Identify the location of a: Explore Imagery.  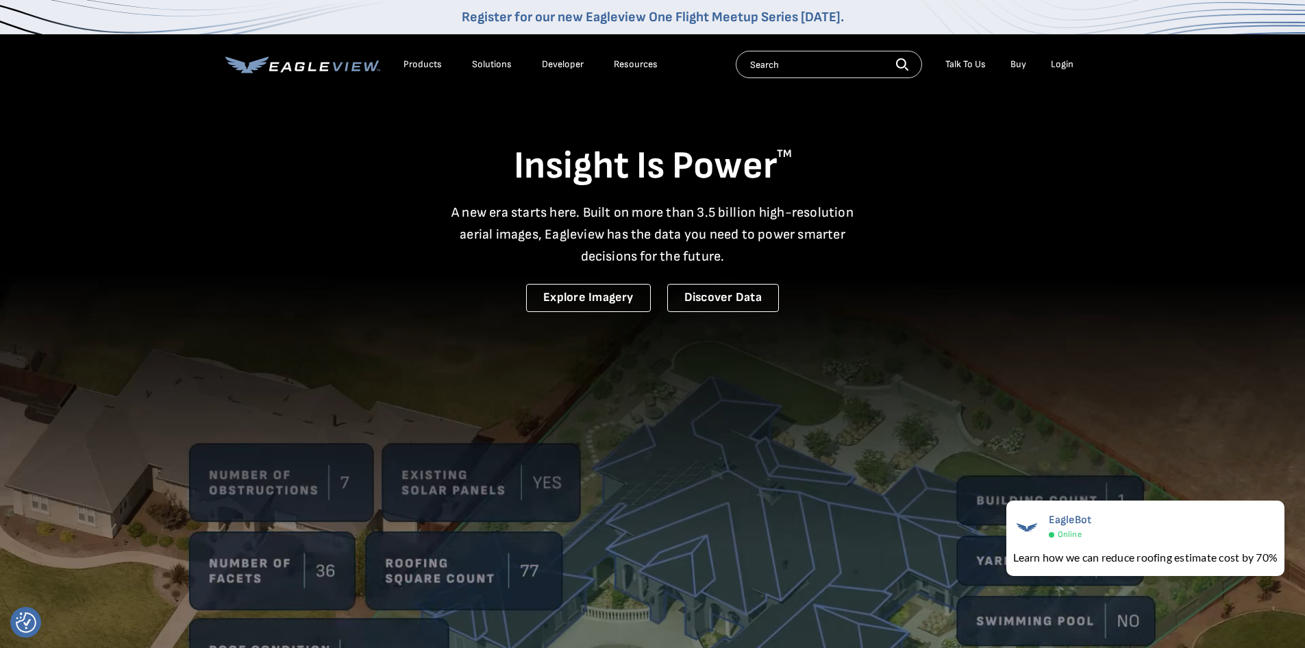
(589, 297).